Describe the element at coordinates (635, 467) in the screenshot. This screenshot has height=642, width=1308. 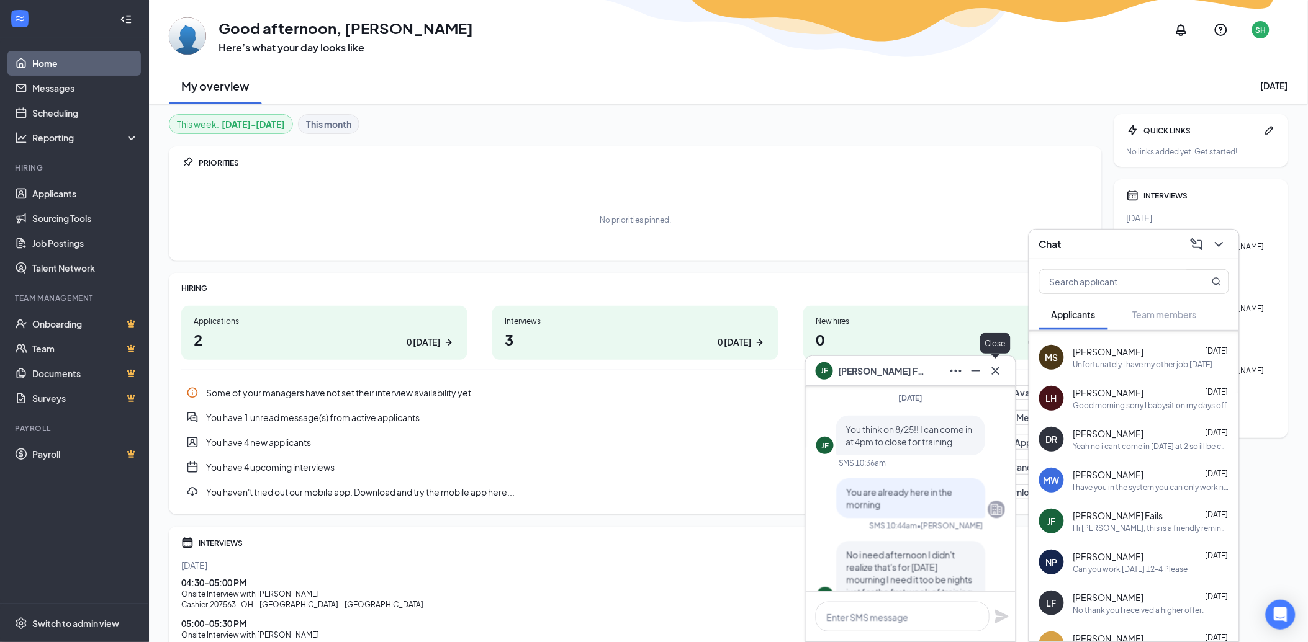
I see `a: CalendarNewYou have 4 upcoming interviewsReview CandidatesPin` at that location.